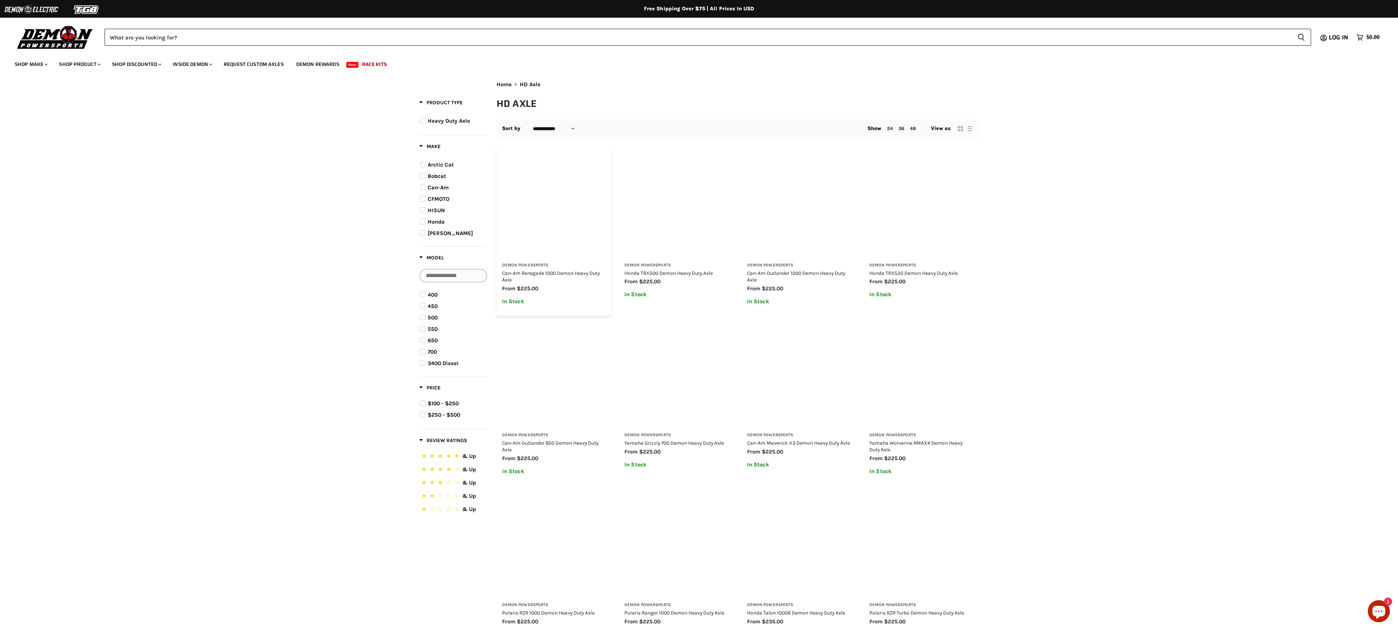 Image resolution: width=1398 pixels, height=630 pixels. Describe the element at coordinates (55, 37) in the screenshot. I see `img: Demon Powersports` at that location.